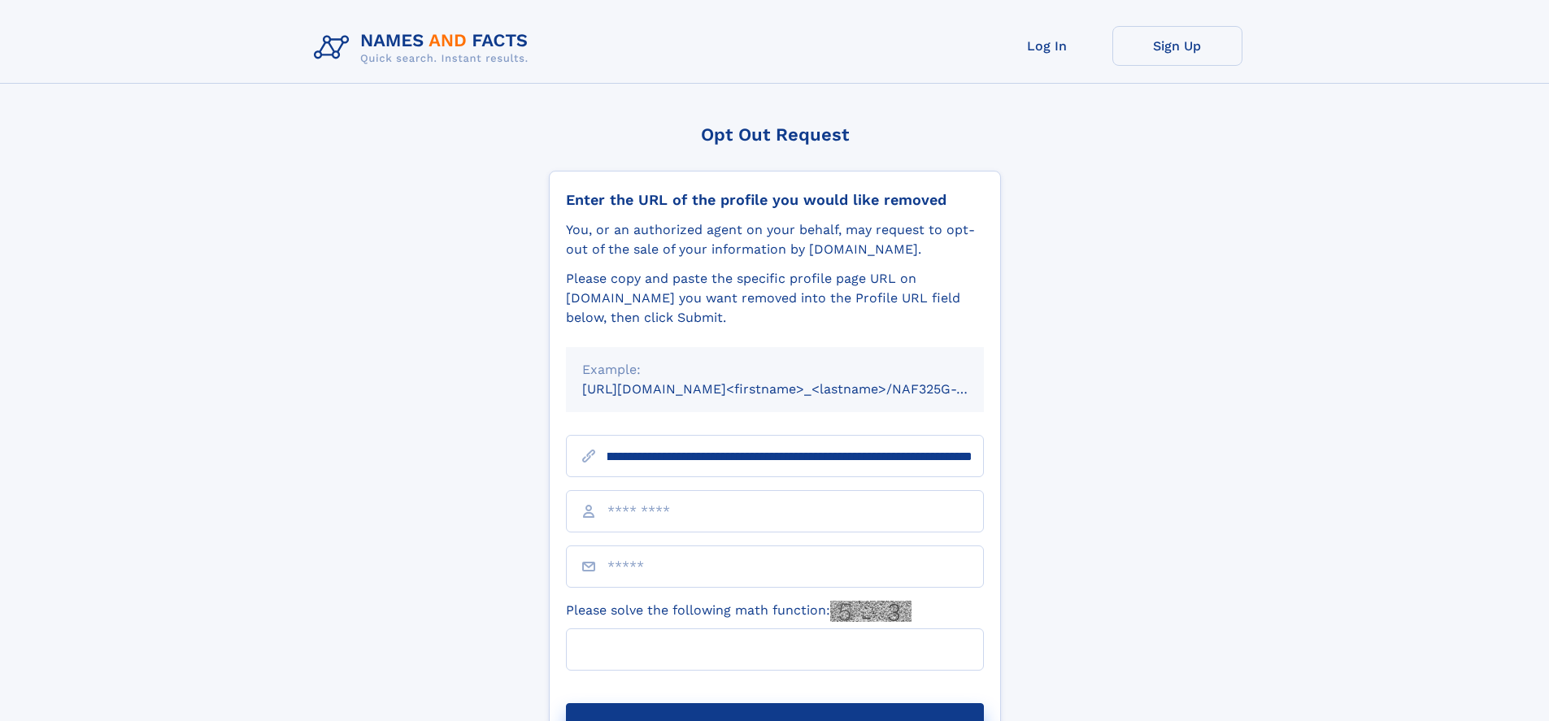 The image size is (1549, 721). What do you see at coordinates (424, 48) in the screenshot?
I see `img: Logo Names and Facts` at bounding box center [424, 48].